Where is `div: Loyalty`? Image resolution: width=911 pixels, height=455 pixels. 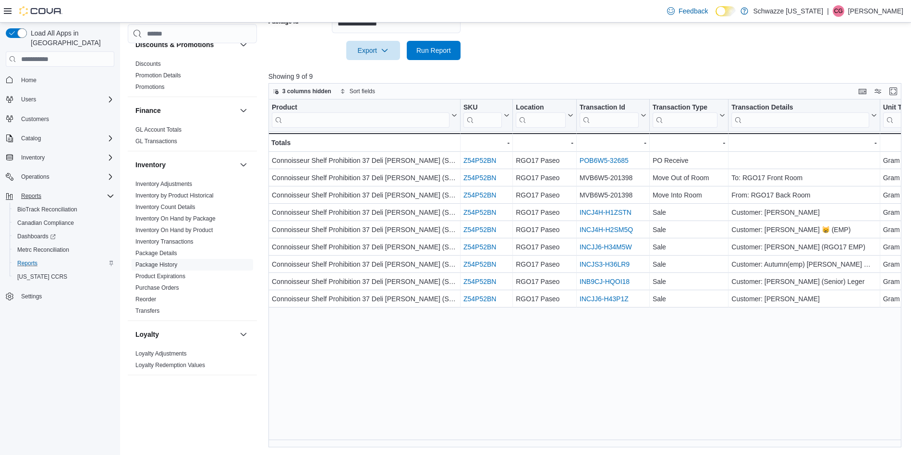
div: Loyalty is located at coordinates (192, 361).